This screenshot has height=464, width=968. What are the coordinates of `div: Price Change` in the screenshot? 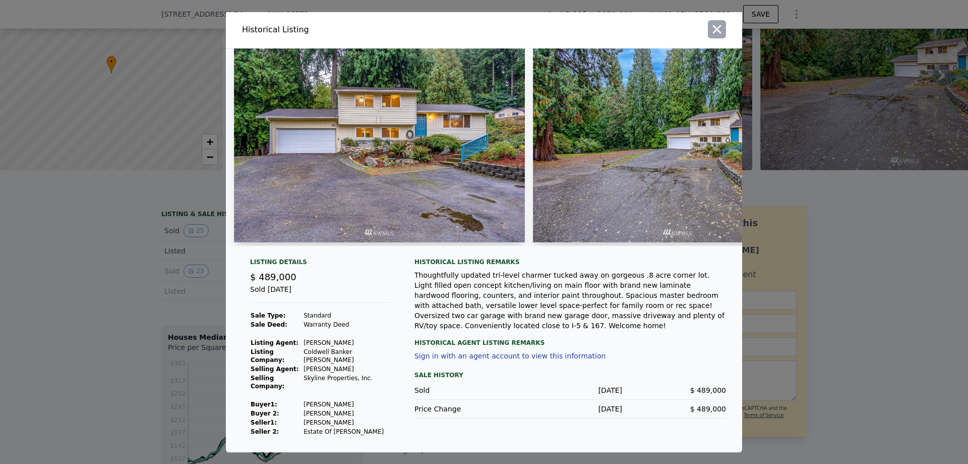 It's located at (467, 409).